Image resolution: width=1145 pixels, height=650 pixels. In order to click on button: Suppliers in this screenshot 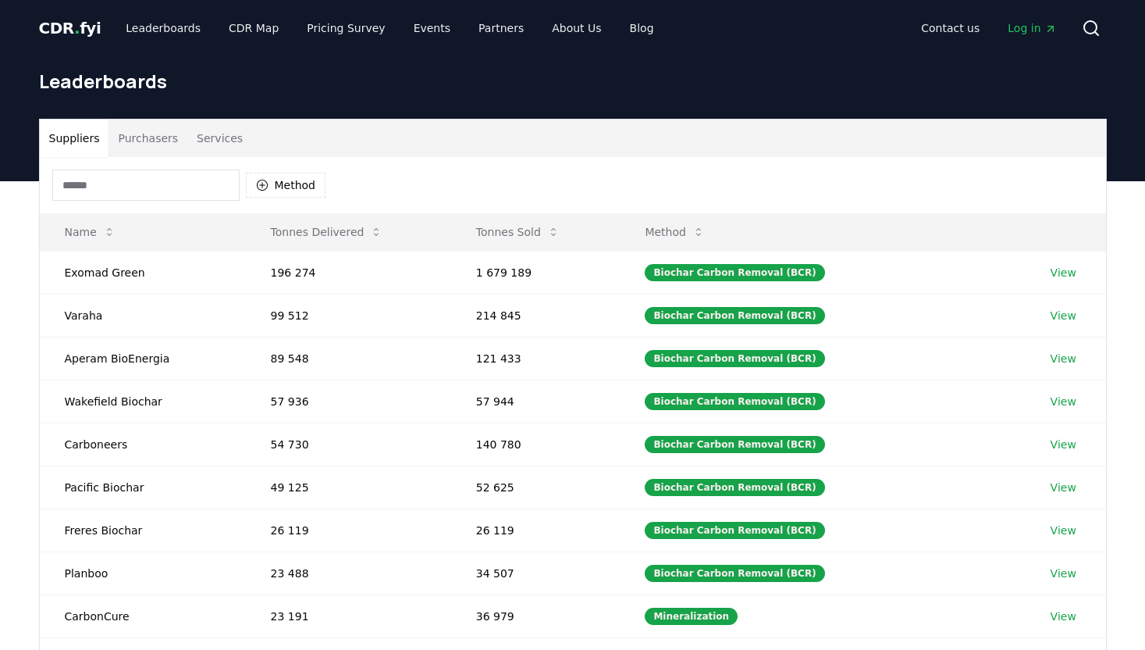, I will do `click(74, 138)`.